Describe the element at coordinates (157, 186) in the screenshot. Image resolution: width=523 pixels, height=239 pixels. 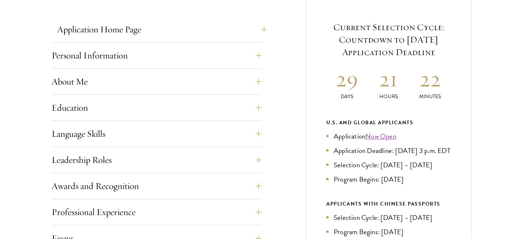
I see `button: Awards and Recognition` at that location.